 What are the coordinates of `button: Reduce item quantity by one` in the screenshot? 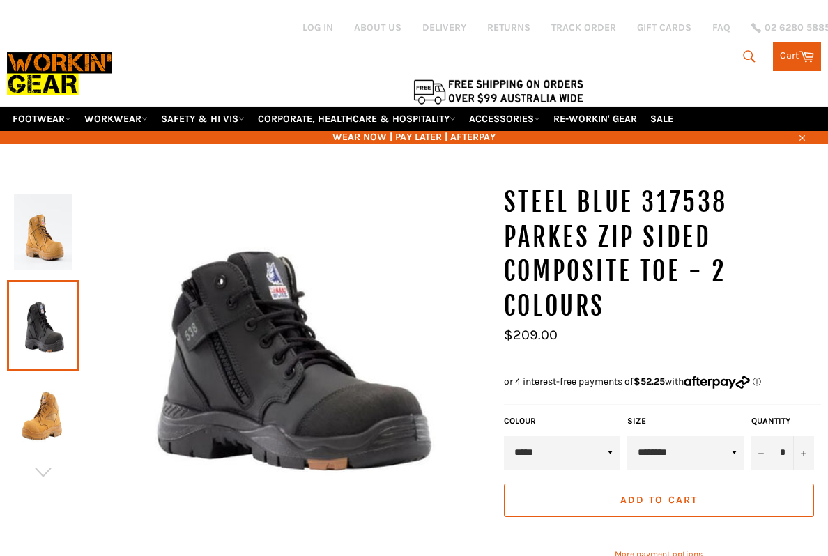 It's located at (762, 453).